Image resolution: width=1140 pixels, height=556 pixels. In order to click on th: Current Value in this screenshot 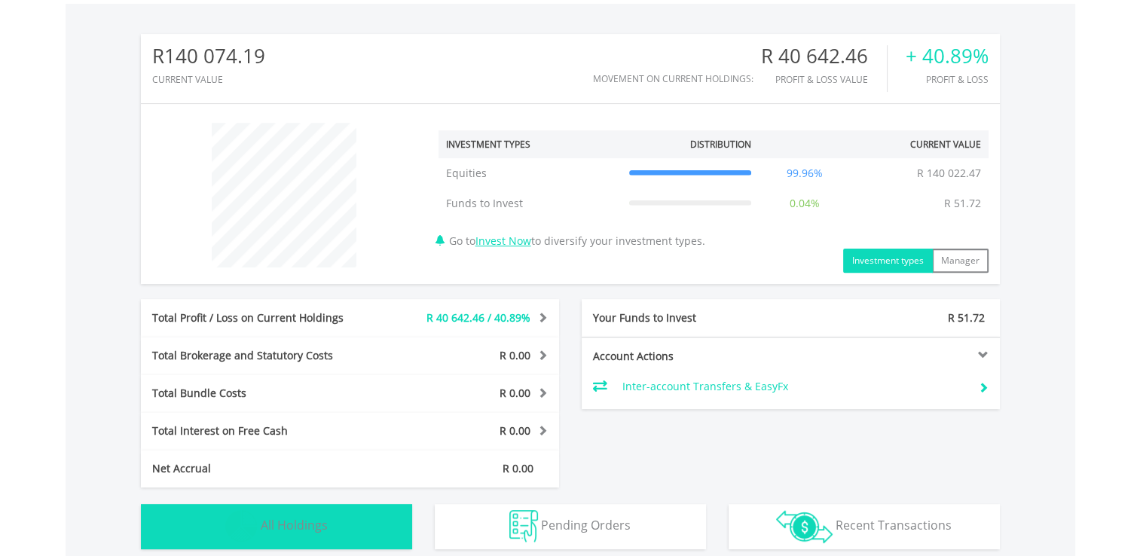, I will do `click(919, 144)`.